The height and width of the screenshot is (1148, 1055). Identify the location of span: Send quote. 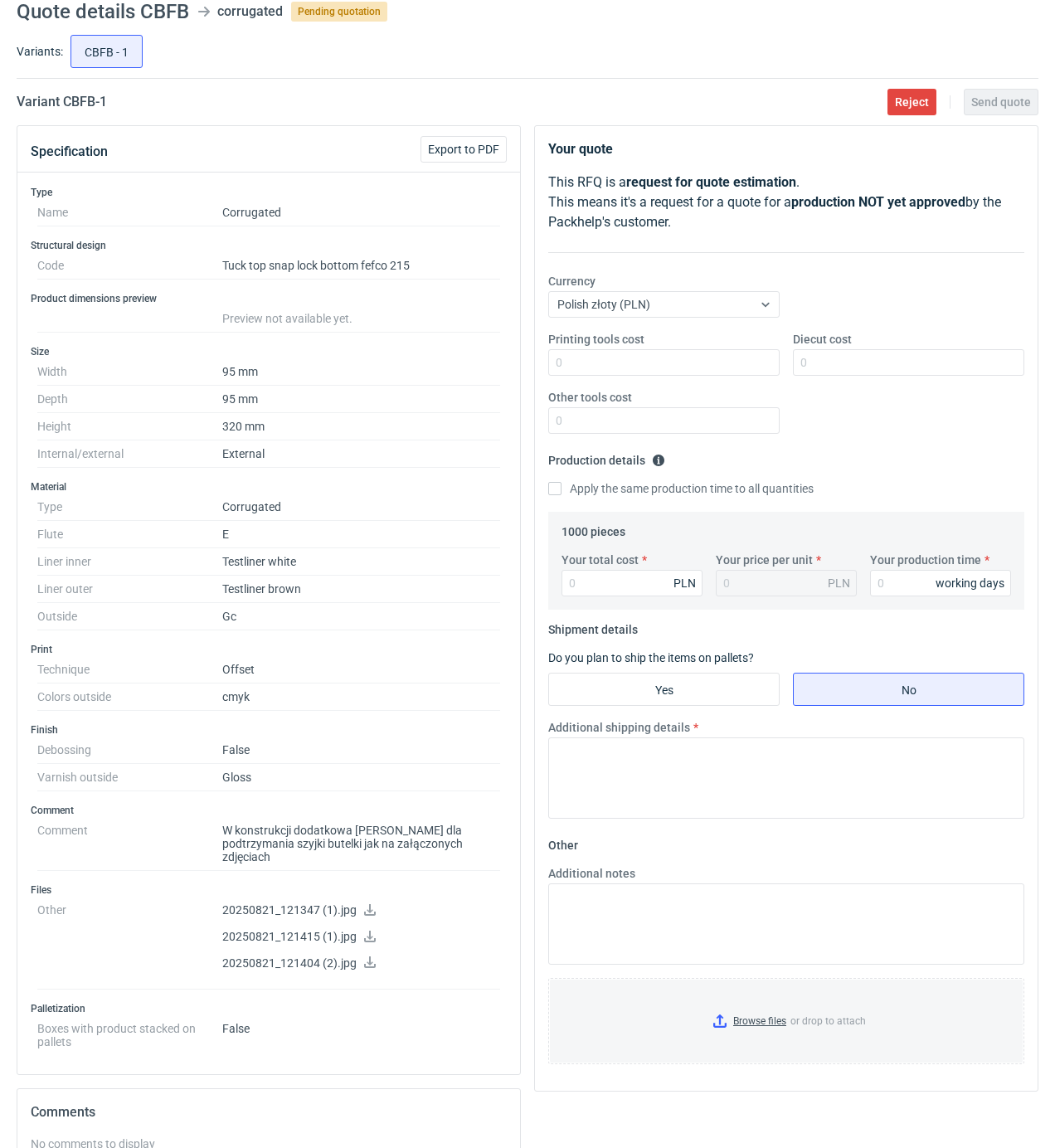
(1001, 102).